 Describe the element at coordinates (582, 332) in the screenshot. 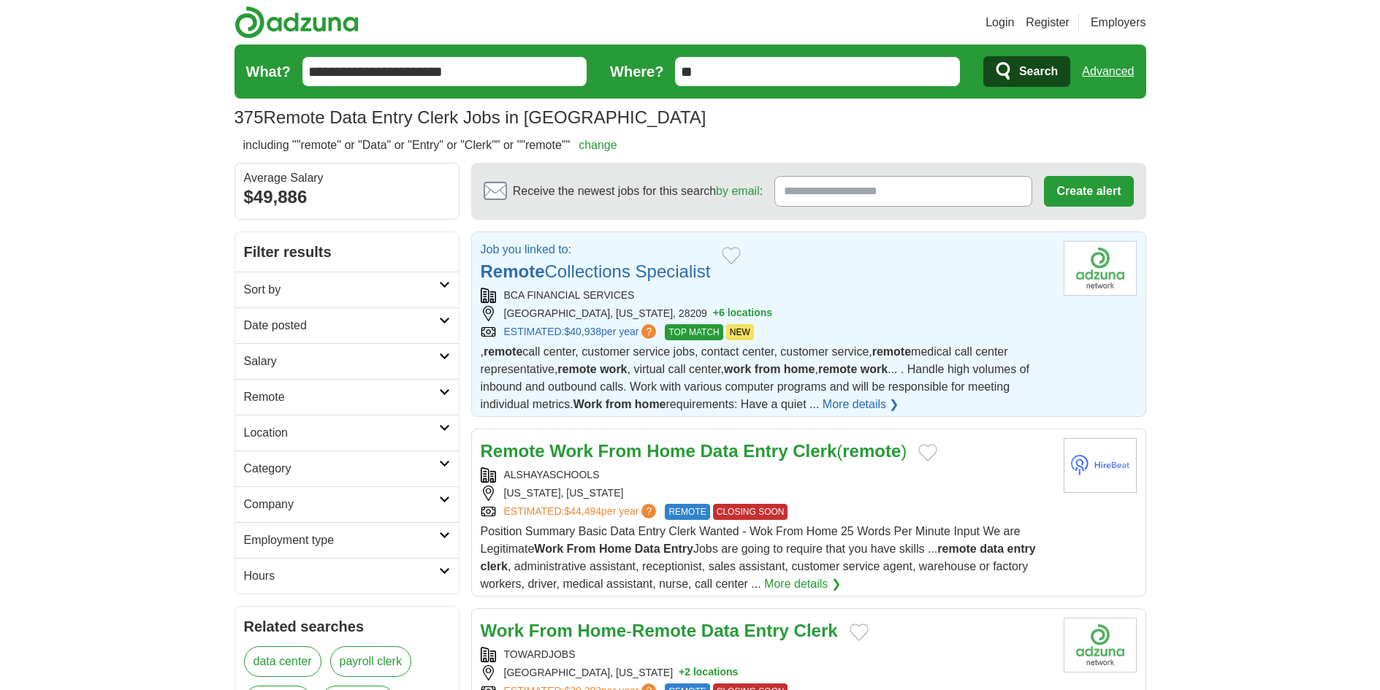

I see `a: ESTIMATED:$40,938per year?` at that location.